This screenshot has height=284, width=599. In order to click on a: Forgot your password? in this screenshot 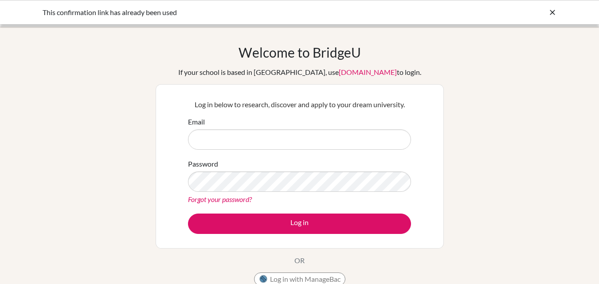, I will do `click(220, 199)`.